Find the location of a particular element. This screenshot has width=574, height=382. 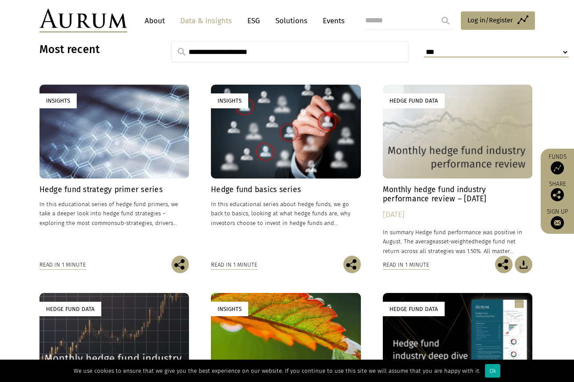

span: asset-weighted is located at coordinates (456, 241).